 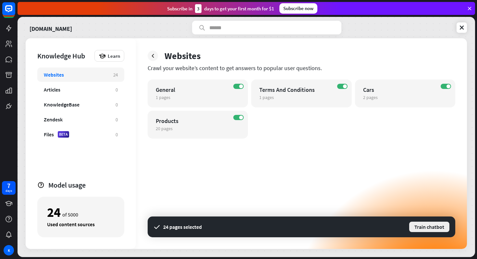 What do you see at coordinates (400, 90) in the screenshot?
I see `div: Cars` at bounding box center [400, 90].